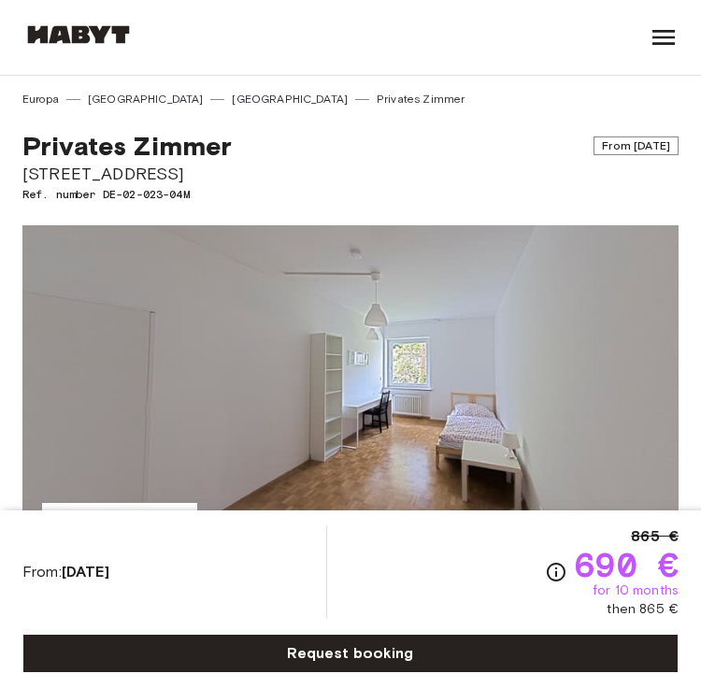  What do you see at coordinates (350, 390) in the screenshot?
I see `img: Marketing picture of unit DE-02-023-04M` at bounding box center [350, 390].